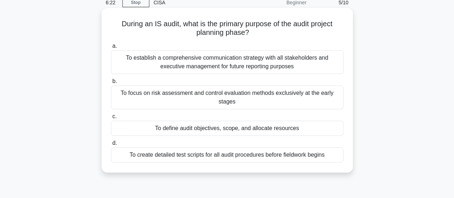 This screenshot has height=198, width=454. What do you see at coordinates (227, 128) in the screenshot?
I see `div: To define audit objectives, scope, and allocate resources` at bounding box center [227, 128].